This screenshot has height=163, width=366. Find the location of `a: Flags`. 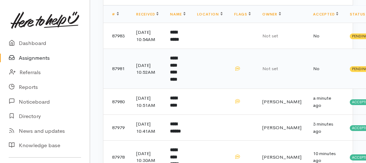

a: Flags is located at coordinates (243, 14).